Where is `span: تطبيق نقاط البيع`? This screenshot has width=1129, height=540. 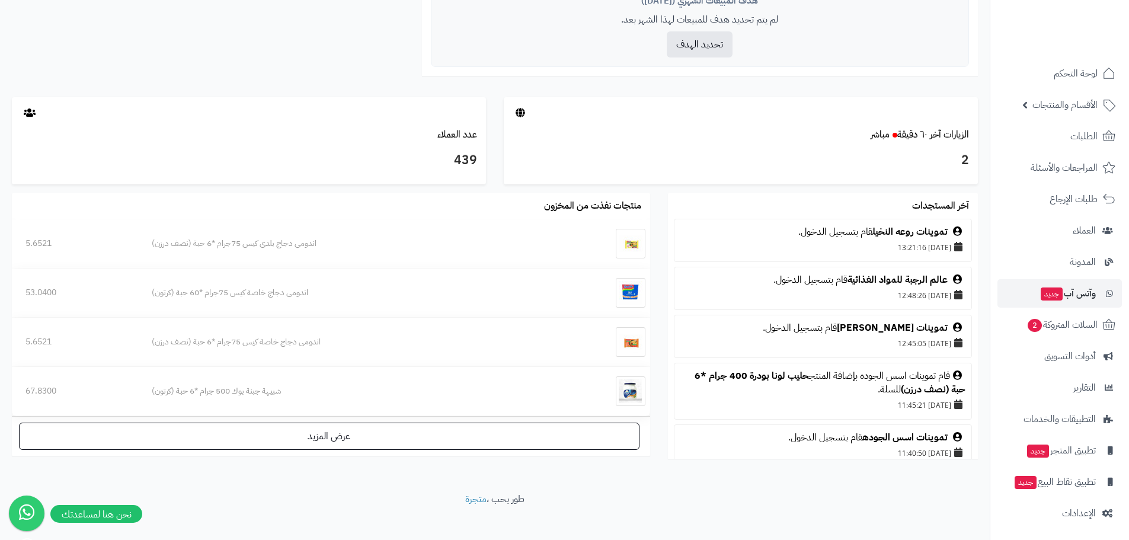
span: تطبيق نقاط البيع is located at coordinates (1055, 482).